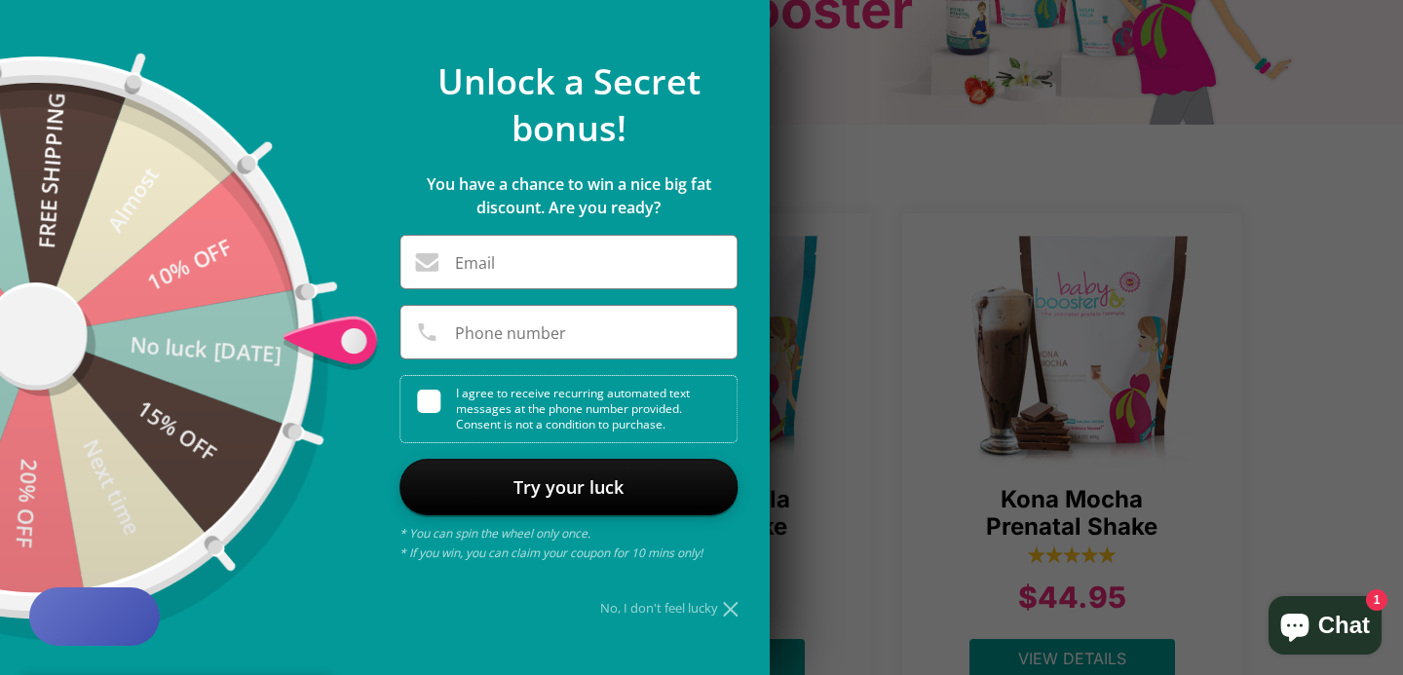  Describe the element at coordinates (568, 105) in the screenshot. I see `p: Unlock a Secret bonus!` at that location.